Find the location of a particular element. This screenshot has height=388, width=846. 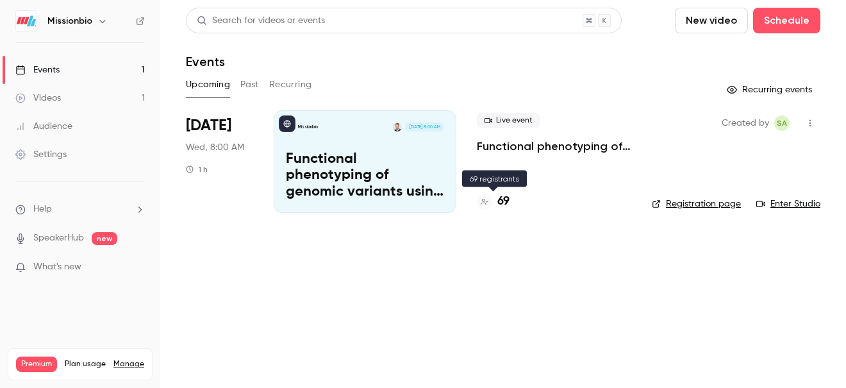

div: Videos is located at coordinates (38, 98).